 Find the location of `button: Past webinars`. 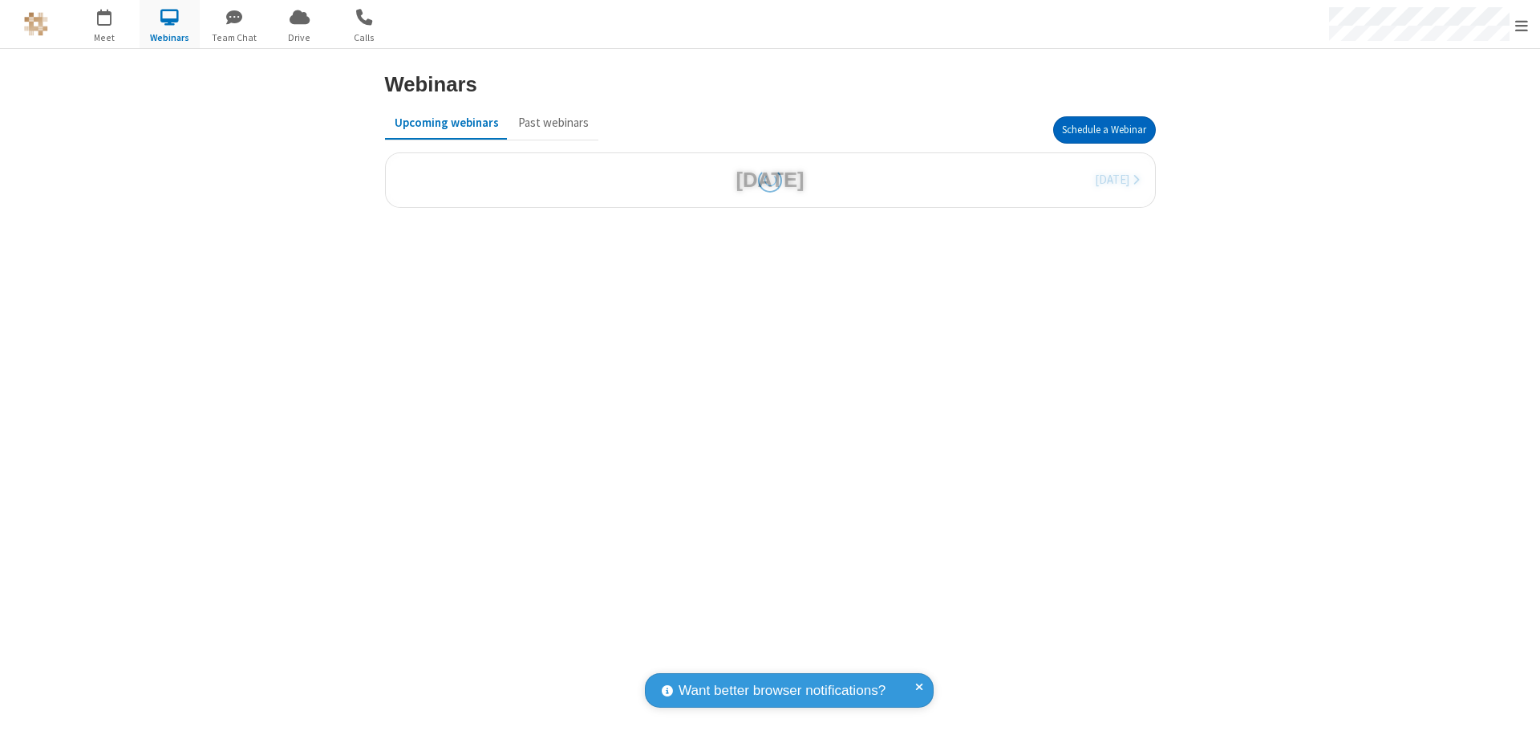

button: Past webinars is located at coordinates (553, 123).